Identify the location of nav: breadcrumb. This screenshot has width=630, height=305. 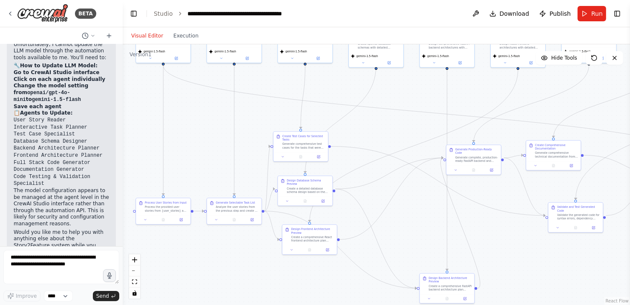
(219, 14).